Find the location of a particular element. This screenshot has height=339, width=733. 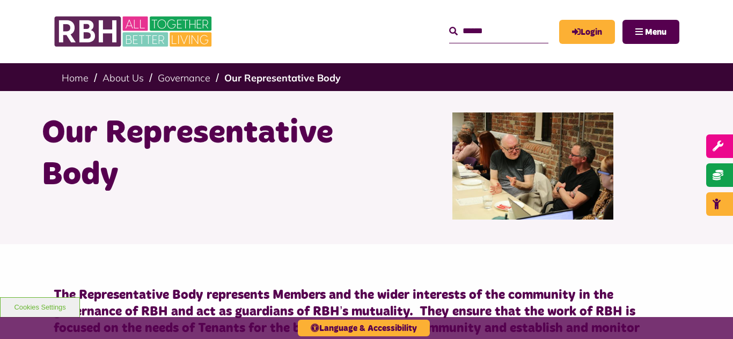

button: Navigation is located at coordinates (650, 32).